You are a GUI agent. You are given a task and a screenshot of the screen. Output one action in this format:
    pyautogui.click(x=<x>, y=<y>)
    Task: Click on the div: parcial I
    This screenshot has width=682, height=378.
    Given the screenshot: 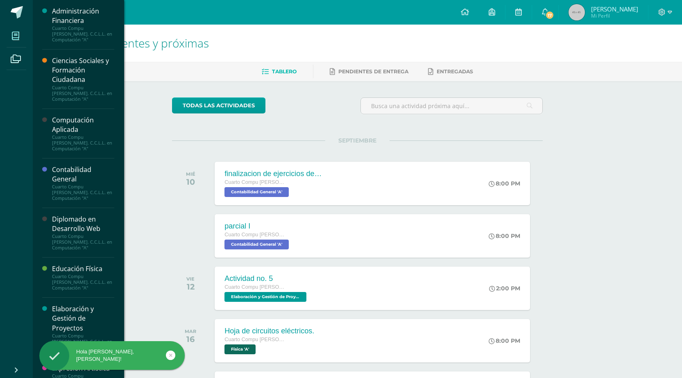 What is the action you would take?
    pyautogui.click(x=258, y=226)
    